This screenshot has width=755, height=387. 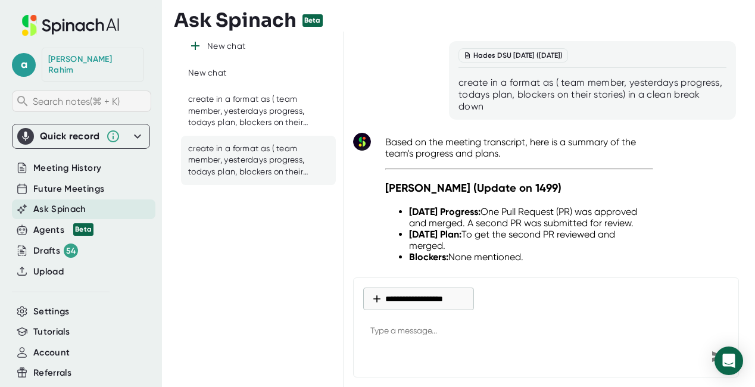 I want to click on button: Account, so click(x=51, y=353).